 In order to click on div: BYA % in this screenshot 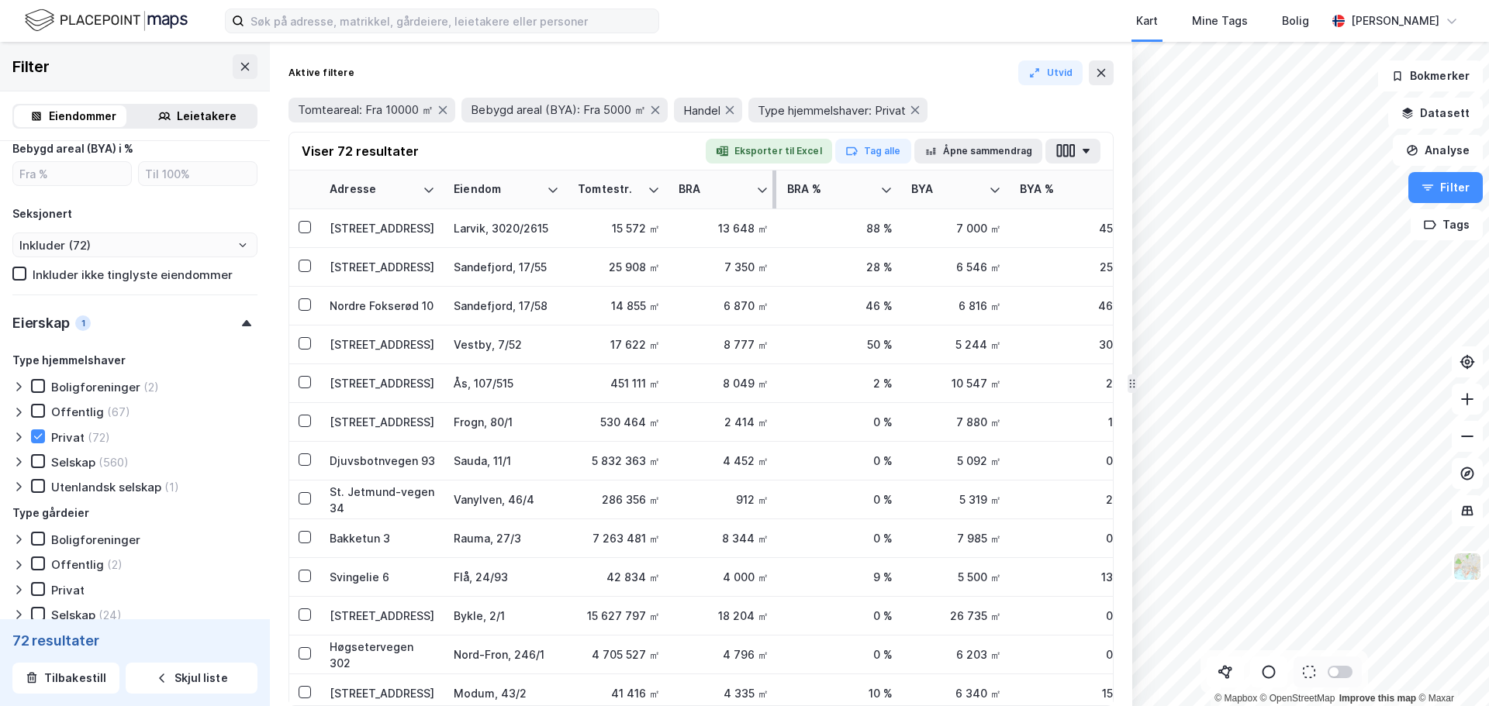, I will do `click(1063, 189)`.